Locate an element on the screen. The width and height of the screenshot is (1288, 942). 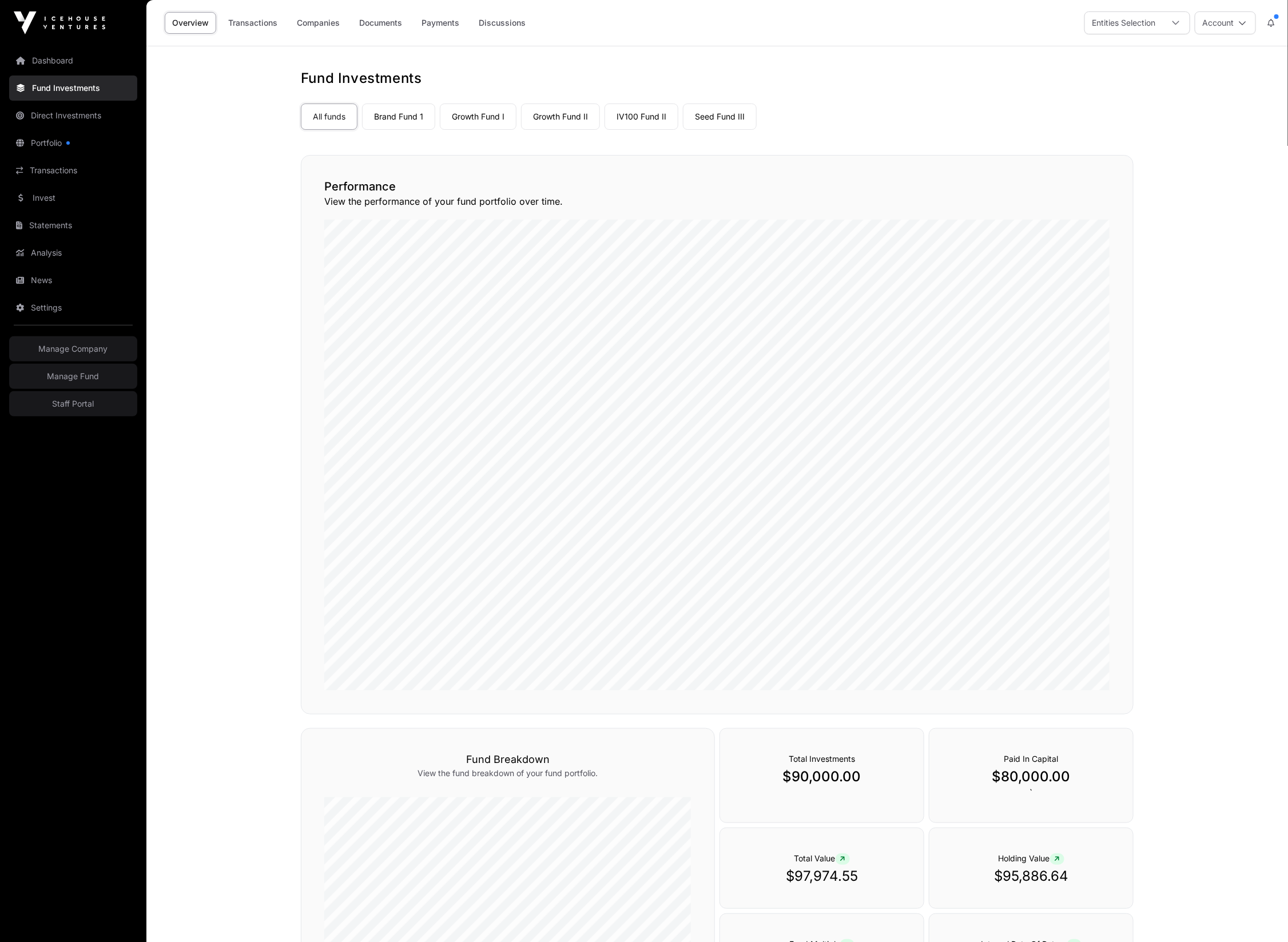
a: Manage Company is located at coordinates (73, 349).